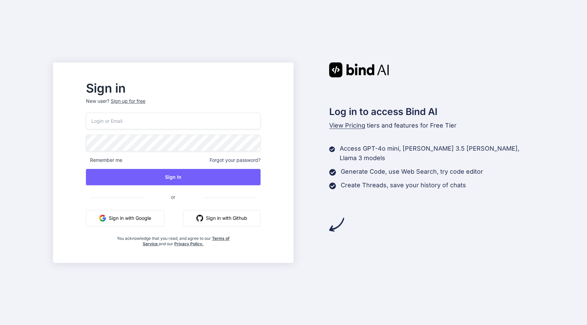 This screenshot has height=325, width=587. What do you see at coordinates (412, 172) in the screenshot?
I see `p: Generate Code, use Web Search, try code editor` at bounding box center [412, 172].